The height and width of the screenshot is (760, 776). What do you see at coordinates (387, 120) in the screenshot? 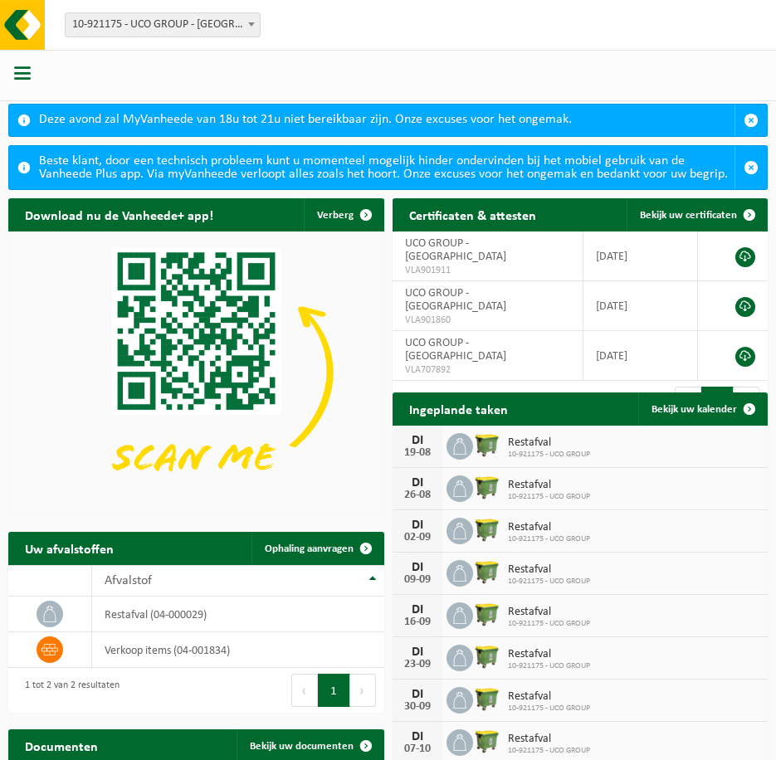
I see `div: Deze avond zal MyVanheede van 18u tot 21u niet bereikbaar zijn. Onze excuses voor het ongemak.` at bounding box center [387, 120].